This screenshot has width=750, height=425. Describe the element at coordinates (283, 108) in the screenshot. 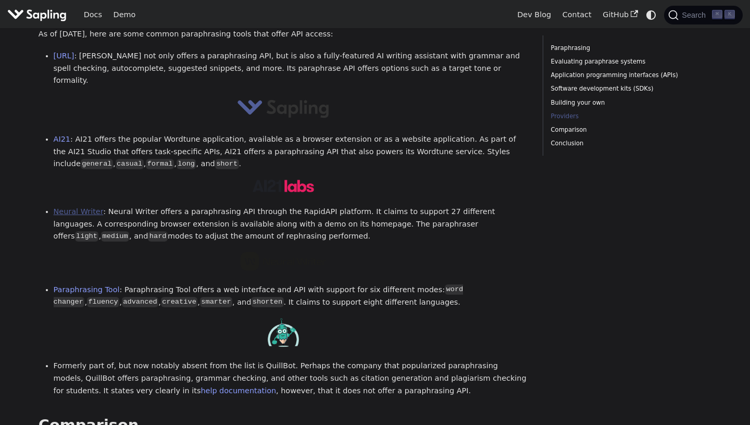

I see `img: sapling-logo-horizontal.svg` at that location.